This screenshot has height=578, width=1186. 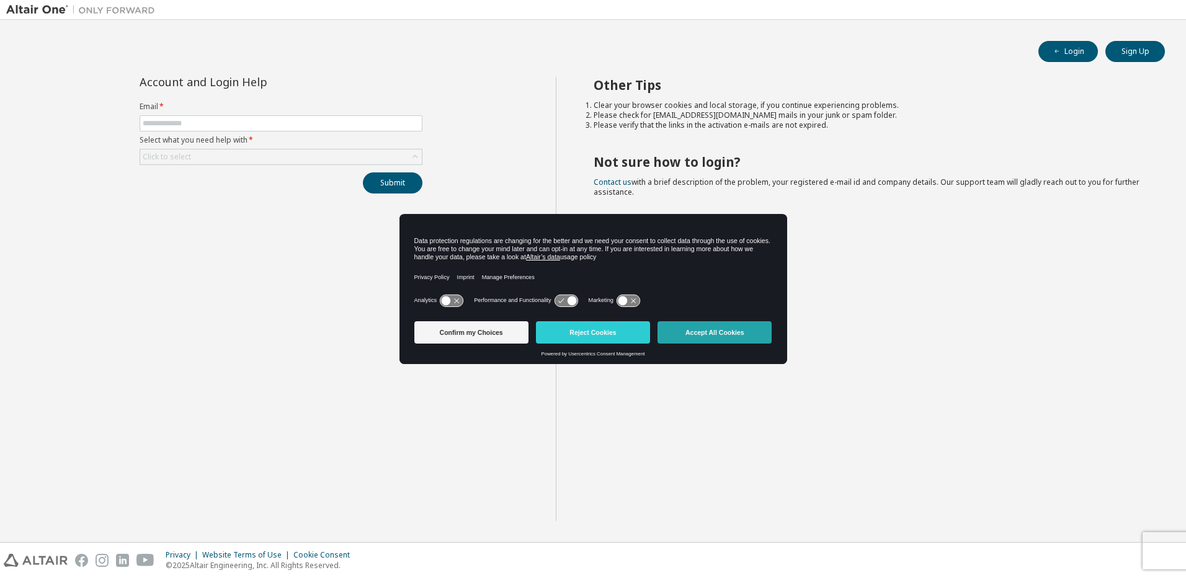 What do you see at coordinates (869, 125) in the screenshot?
I see `li: Please verify that the links in the activation e-mails are not expired.` at bounding box center [869, 125].